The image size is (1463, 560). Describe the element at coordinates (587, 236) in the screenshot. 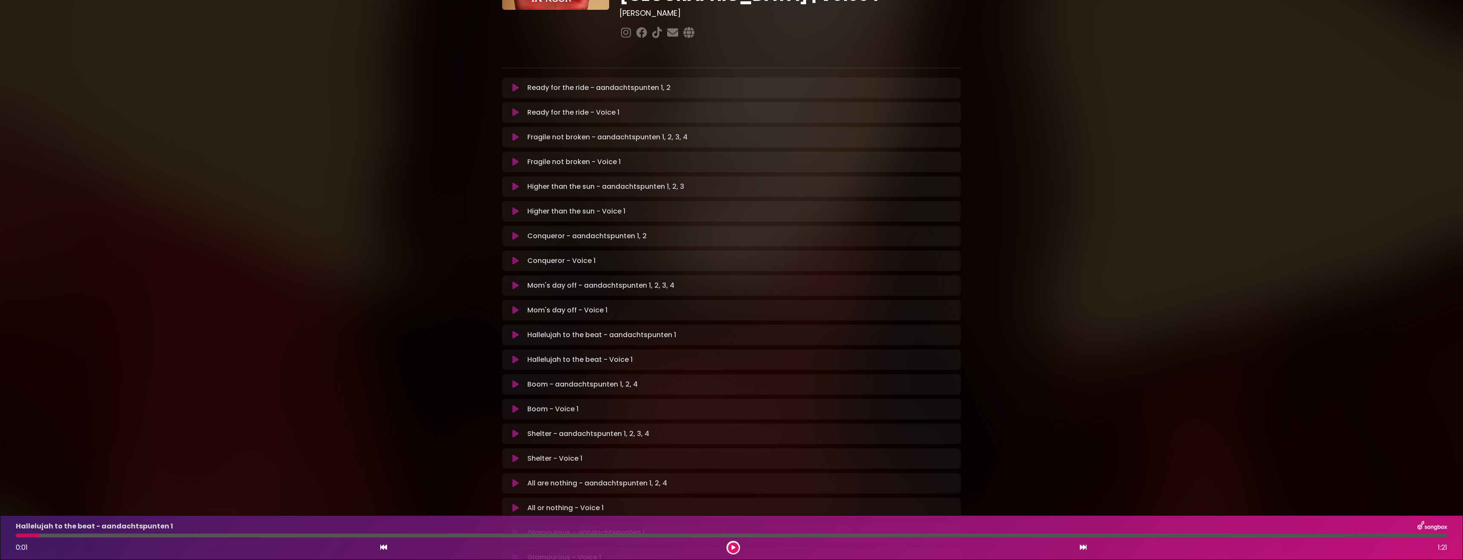

I see `p: Conqueror - aandachtspunten 1, 2` at that location.